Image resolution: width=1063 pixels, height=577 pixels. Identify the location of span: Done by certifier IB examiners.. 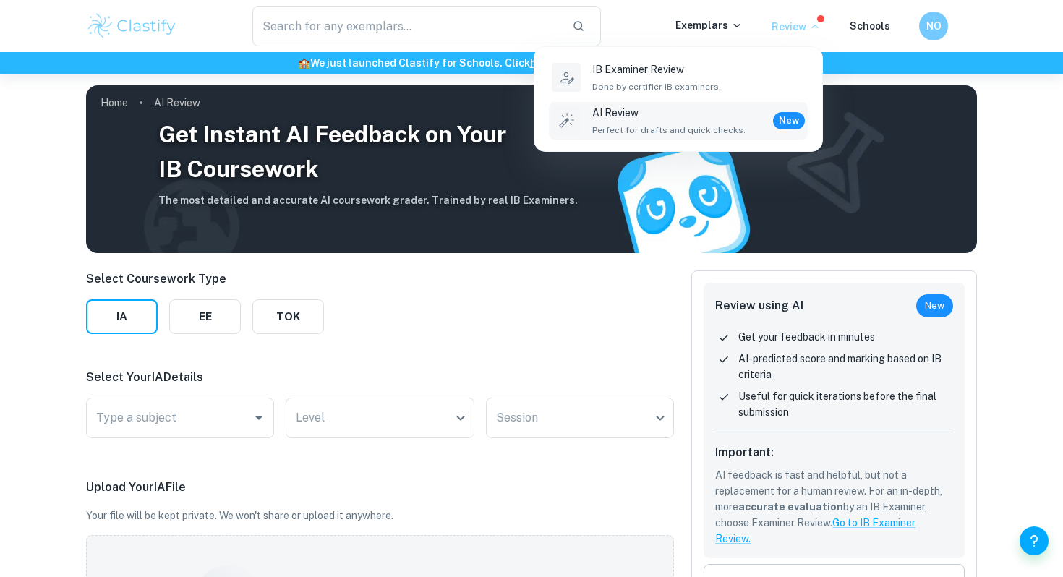
(657, 87).